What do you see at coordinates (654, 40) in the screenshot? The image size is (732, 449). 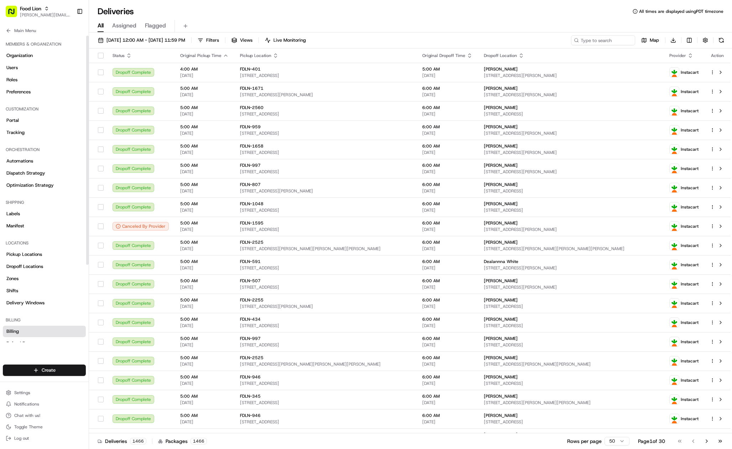 I see `span: Map` at bounding box center [654, 40].